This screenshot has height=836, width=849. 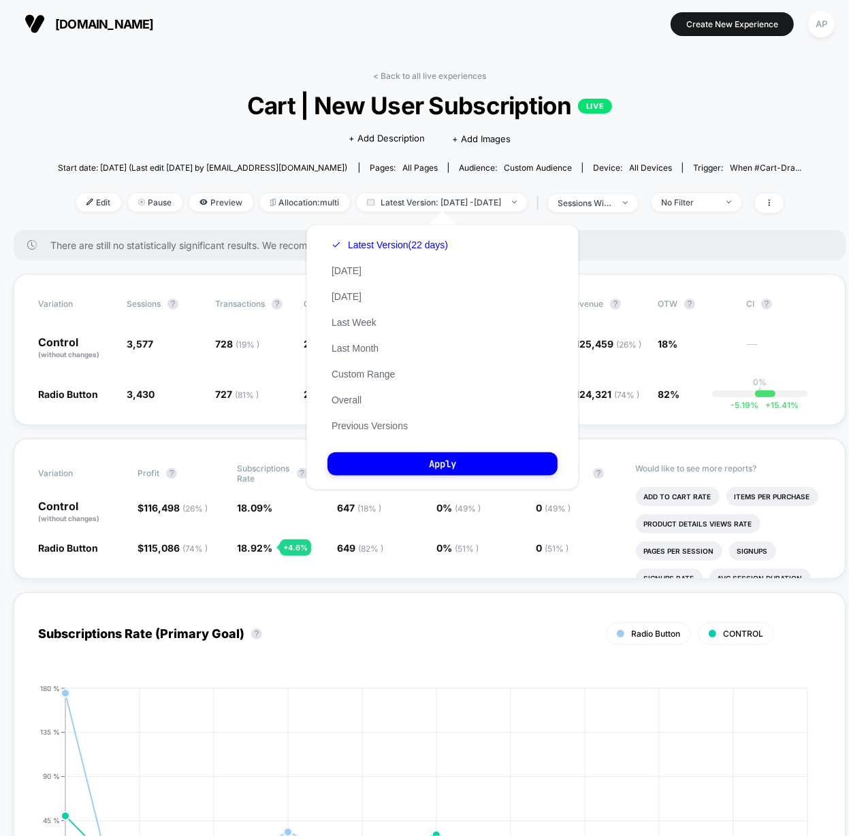 I want to click on span: 3,430, so click(x=140, y=394).